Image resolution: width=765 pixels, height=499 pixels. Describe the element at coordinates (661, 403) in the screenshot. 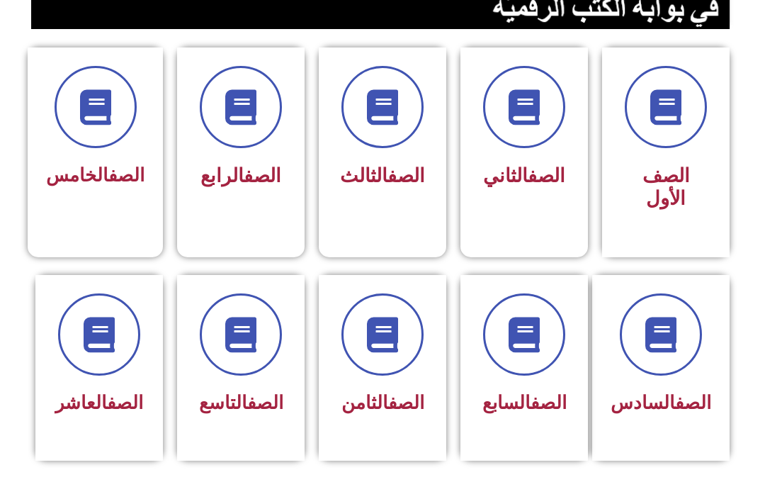

I see `span: السادس` at that location.